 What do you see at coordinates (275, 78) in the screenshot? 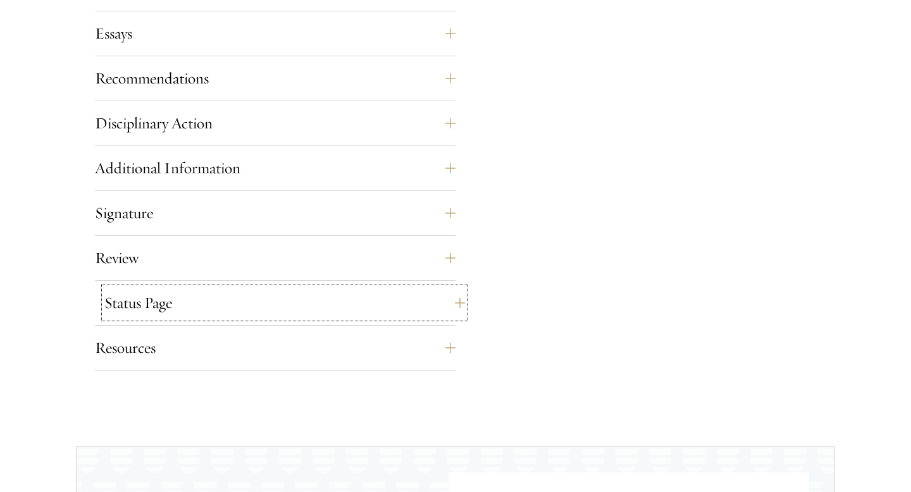
I see `button: Recommendations` at bounding box center [275, 78].